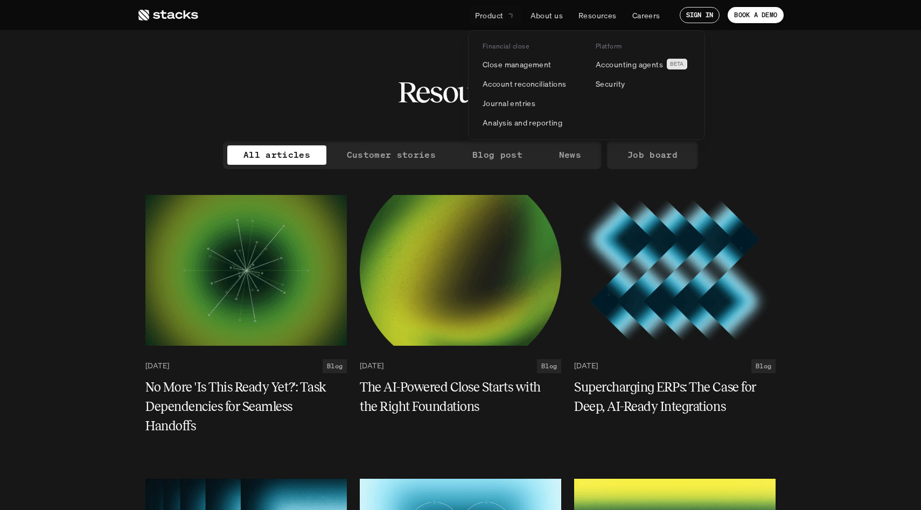 The width and height of the screenshot is (921, 510). What do you see at coordinates (597, 15) in the screenshot?
I see `a: Resources` at bounding box center [597, 15].